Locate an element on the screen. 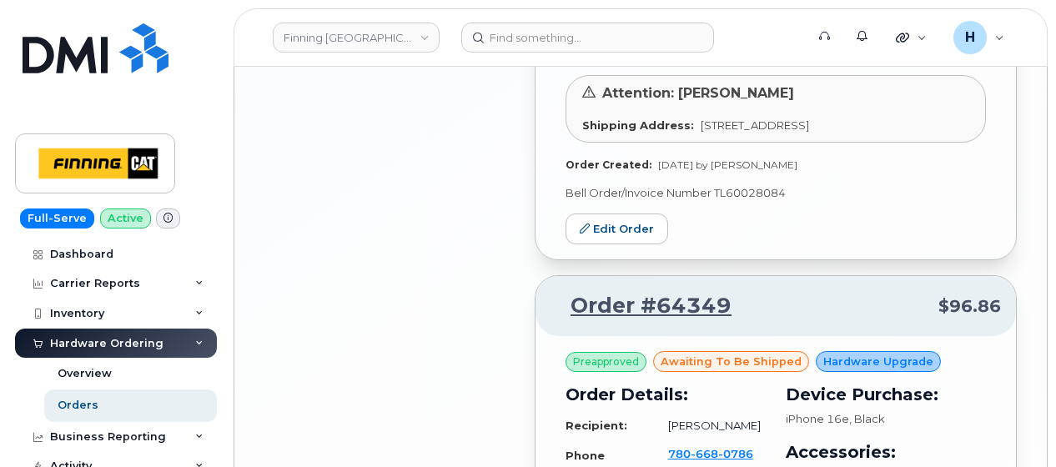  a: Order #64349 is located at coordinates (641, 306).